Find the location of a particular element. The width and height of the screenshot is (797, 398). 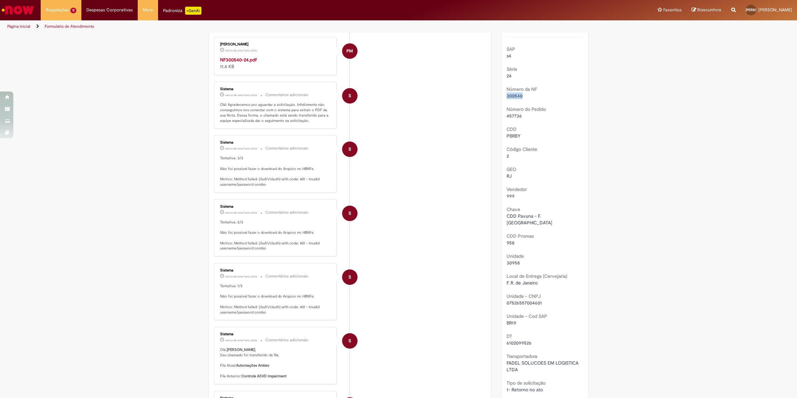

b: CDD Promax is located at coordinates (520, 236).